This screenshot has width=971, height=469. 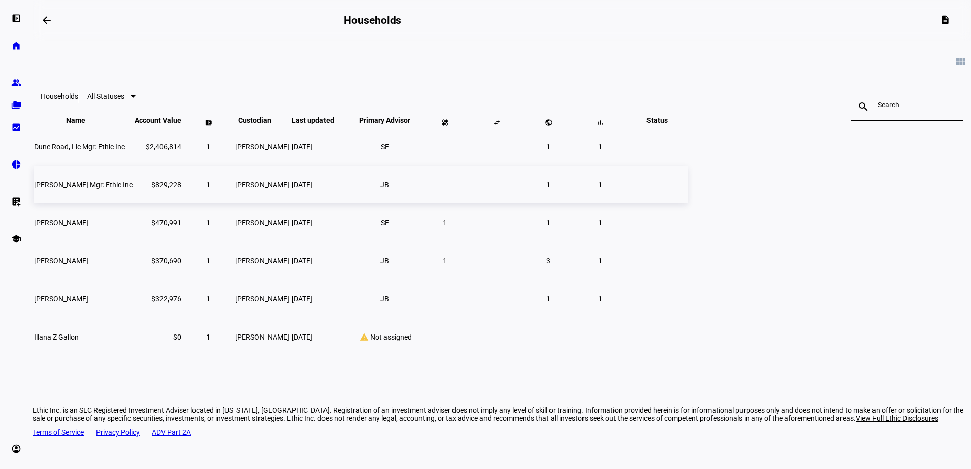 What do you see at coordinates (657, 120) in the screenshot?
I see `span: Status` at bounding box center [657, 120].